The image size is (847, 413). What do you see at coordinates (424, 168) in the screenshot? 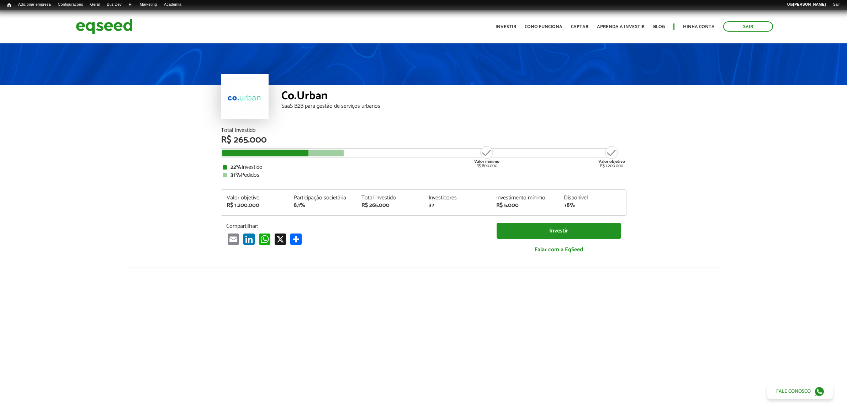
I see `div: Investido` at bounding box center [424, 168].